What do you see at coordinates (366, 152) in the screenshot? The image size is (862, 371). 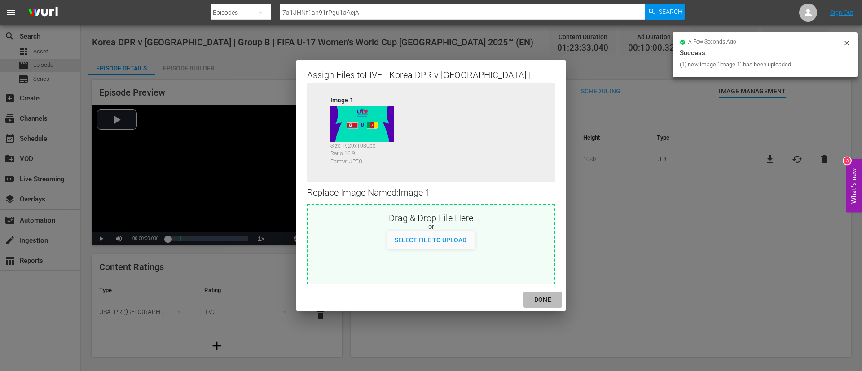 I see `div: Size: 1920 x 1080 px Ratio: 16:9 Format: JPEG` at bounding box center [366, 152].